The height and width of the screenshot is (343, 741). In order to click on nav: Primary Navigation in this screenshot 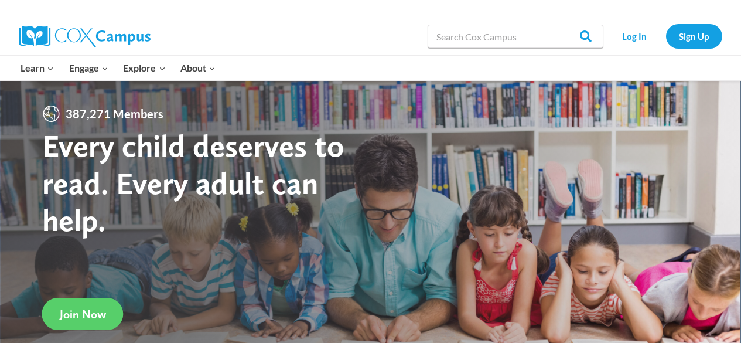, I will do `click(118, 68)`.